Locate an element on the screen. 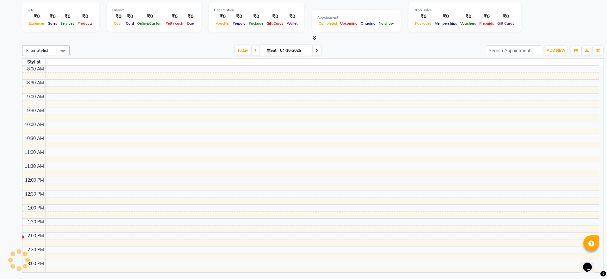 The image size is (607, 279). span: Completed is located at coordinates (328, 23).